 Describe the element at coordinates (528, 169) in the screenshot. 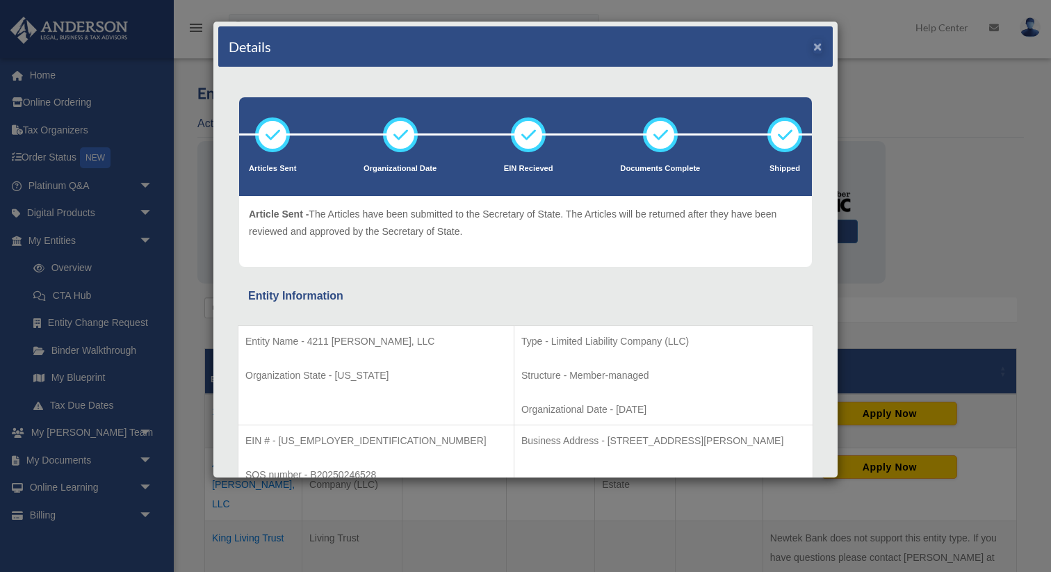

I see `p: EIN Recieved` at that location.